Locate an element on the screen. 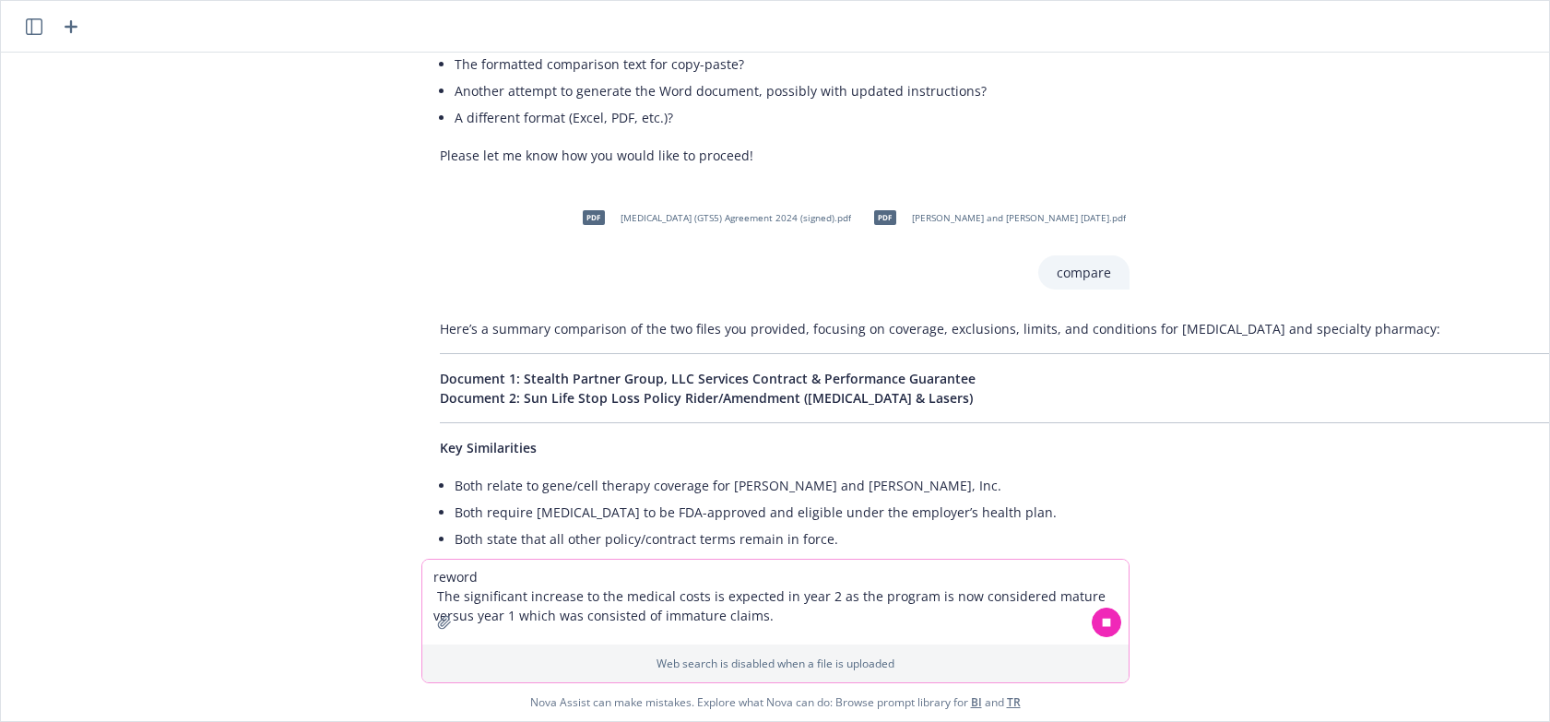  span: Document 1: Stealth Partner Group, LLC Services Contract & Performance Guarantee is located at coordinates (707, 378).